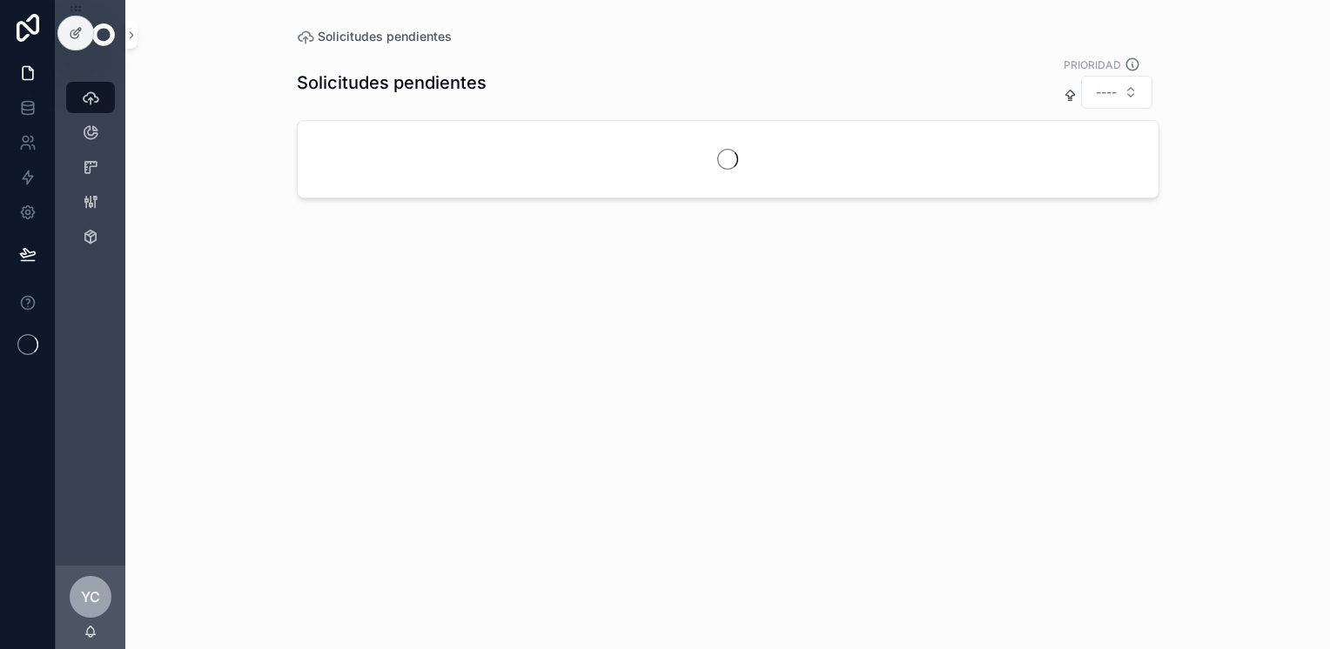  Describe the element at coordinates (1093, 64) in the screenshot. I see `label: PRIORIDAD` at that location.